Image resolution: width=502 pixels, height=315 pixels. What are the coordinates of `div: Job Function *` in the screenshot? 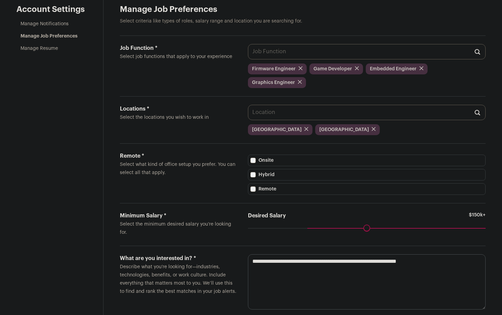 It's located at (178, 48).